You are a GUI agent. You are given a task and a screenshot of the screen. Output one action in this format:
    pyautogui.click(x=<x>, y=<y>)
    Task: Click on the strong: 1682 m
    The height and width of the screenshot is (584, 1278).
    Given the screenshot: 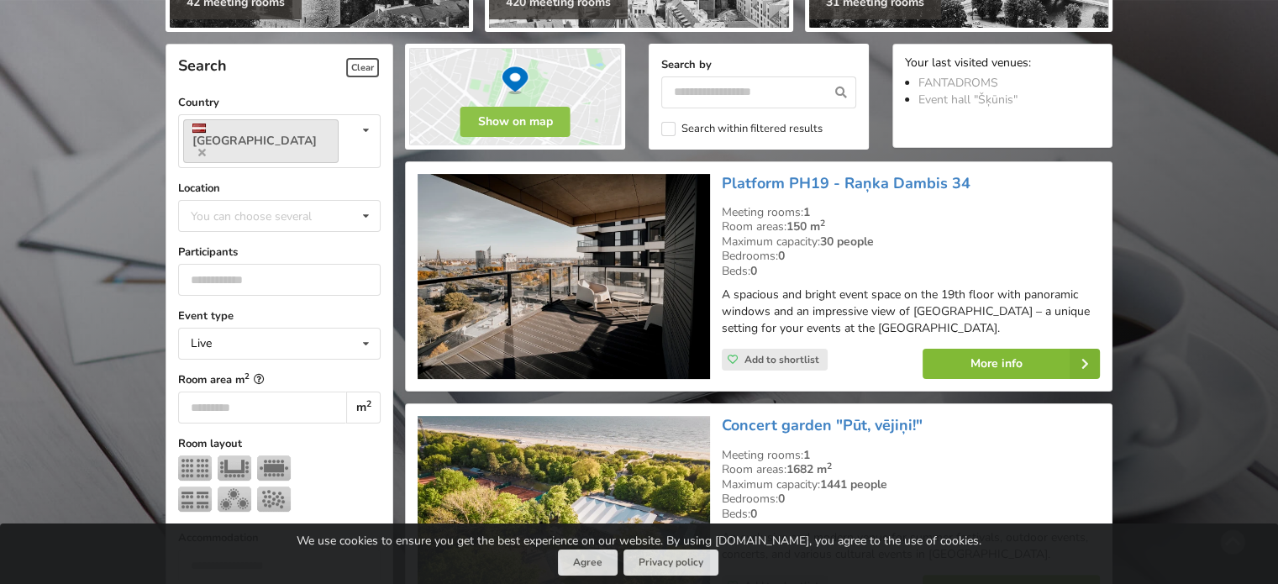 What is the action you would take?
    pyautogui.click(x=809, y=469)
    